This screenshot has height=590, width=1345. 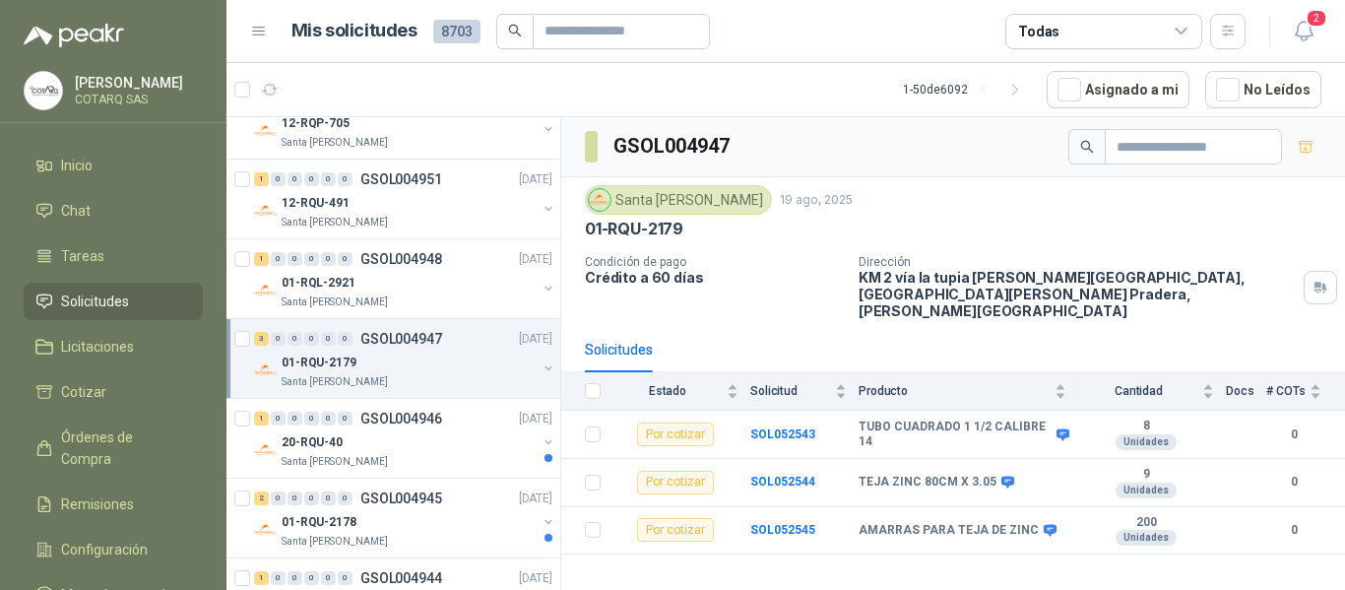 I want to click on th: Docs, so click(x=1246, y=391).